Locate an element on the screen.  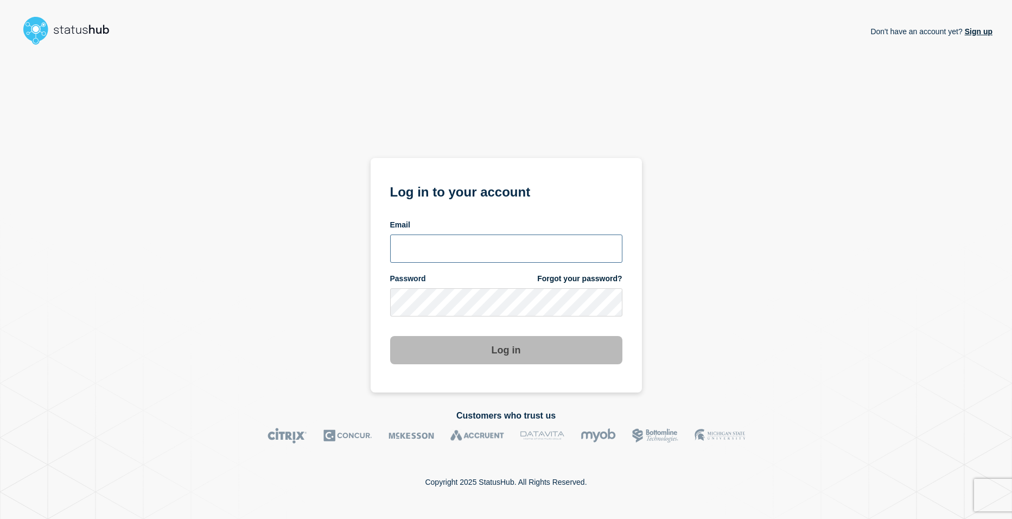
img: StatusHub logo is located at coordinates (71, 30).